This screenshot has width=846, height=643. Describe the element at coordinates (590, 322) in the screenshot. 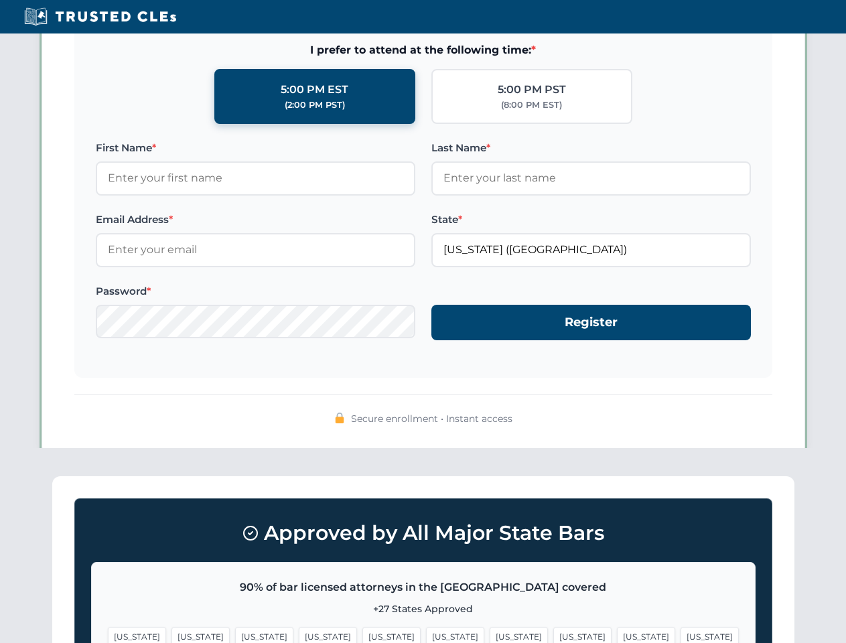

I see `button: Register` at that location.